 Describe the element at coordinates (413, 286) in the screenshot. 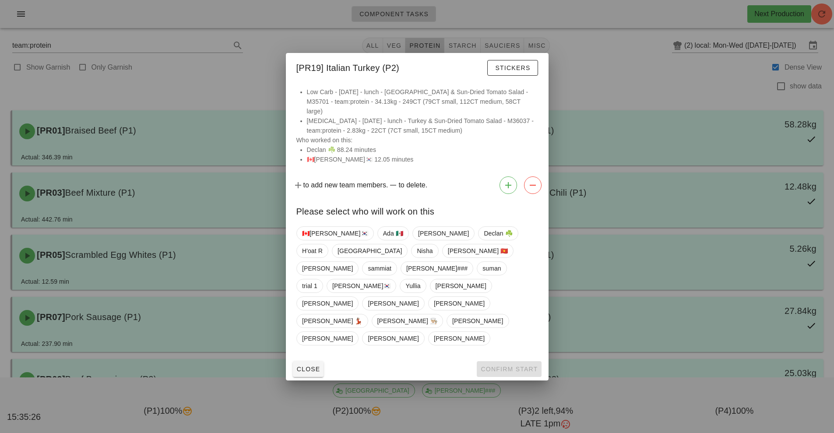

I see `span: Yullia` at that location.